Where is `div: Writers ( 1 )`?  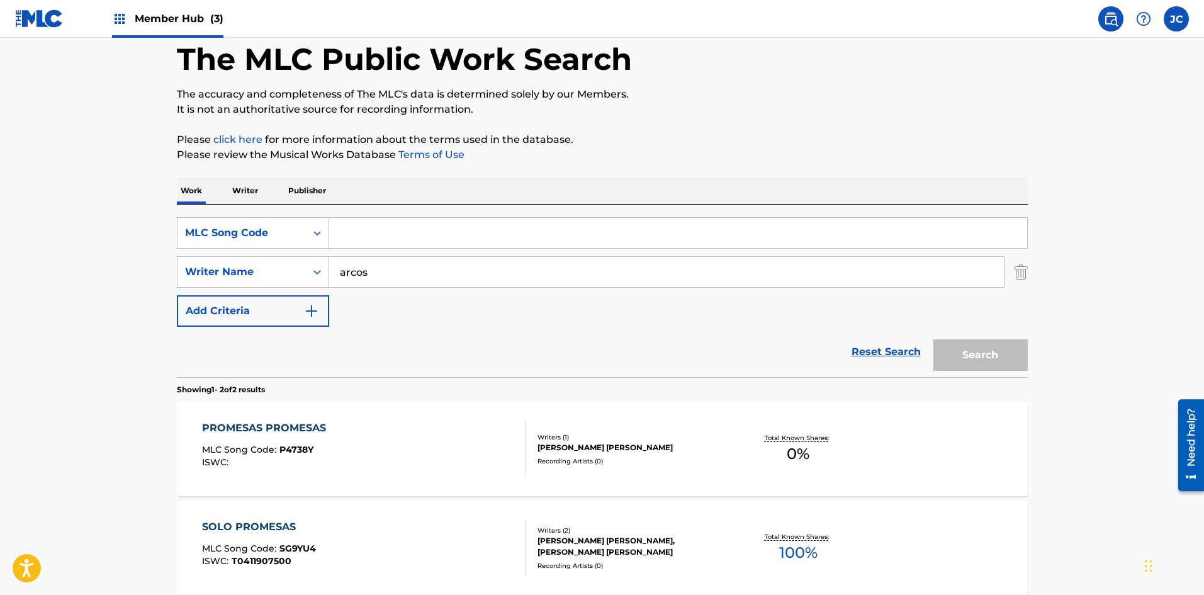 div: Writers ( 1 ) is located at coordinates (633, 437).